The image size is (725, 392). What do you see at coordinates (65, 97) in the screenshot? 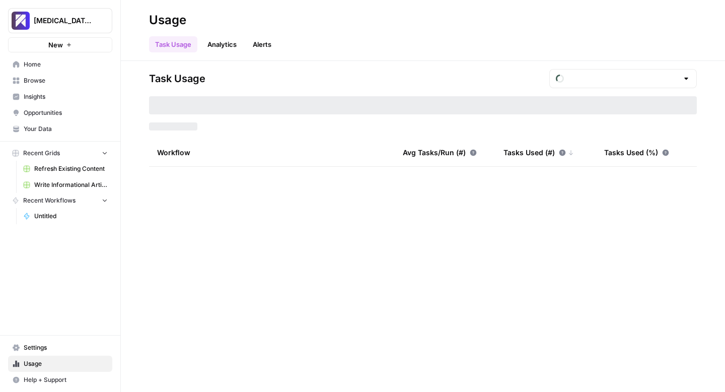
I see `span: Insights` at bounding box center [65, 97].